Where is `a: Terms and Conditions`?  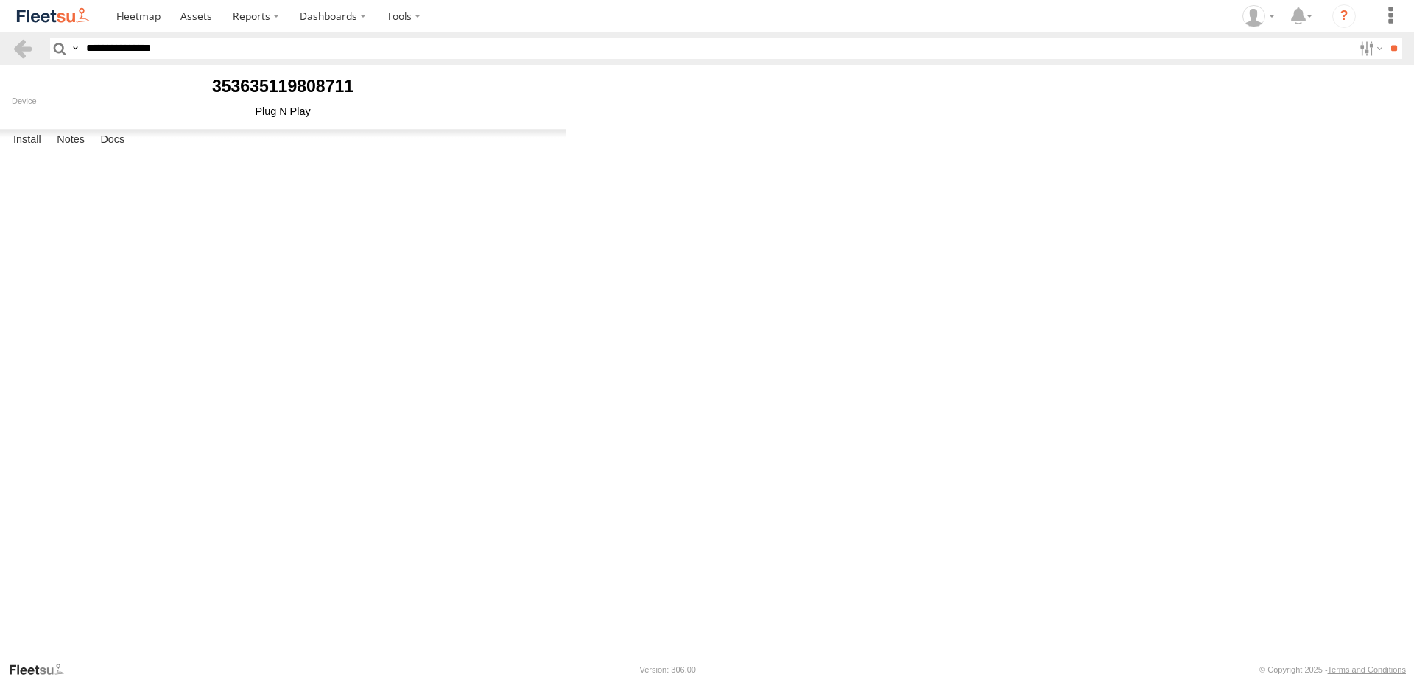 a: Terms and Conditions is located at coordinates (1367, 670).